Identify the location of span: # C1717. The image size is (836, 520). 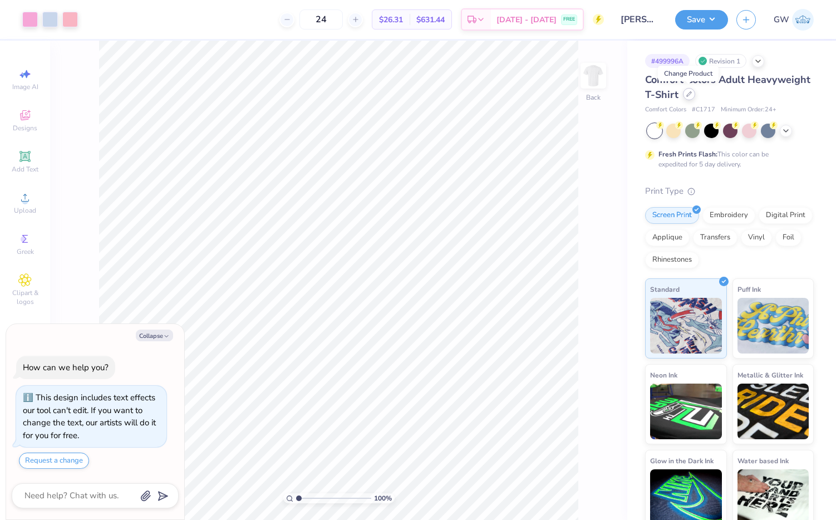
(703, 110).